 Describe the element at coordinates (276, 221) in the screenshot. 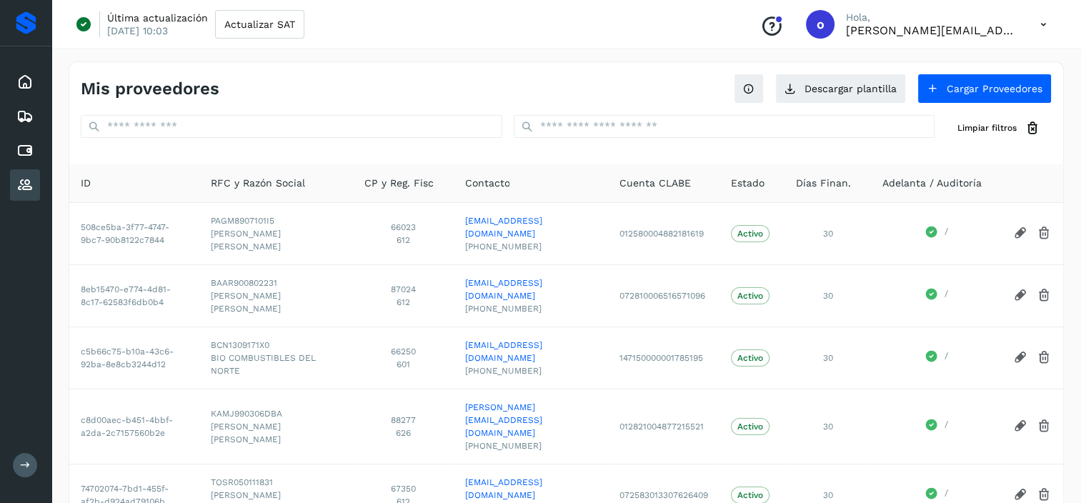

I see `span: PAGM8907101I5` at that location.